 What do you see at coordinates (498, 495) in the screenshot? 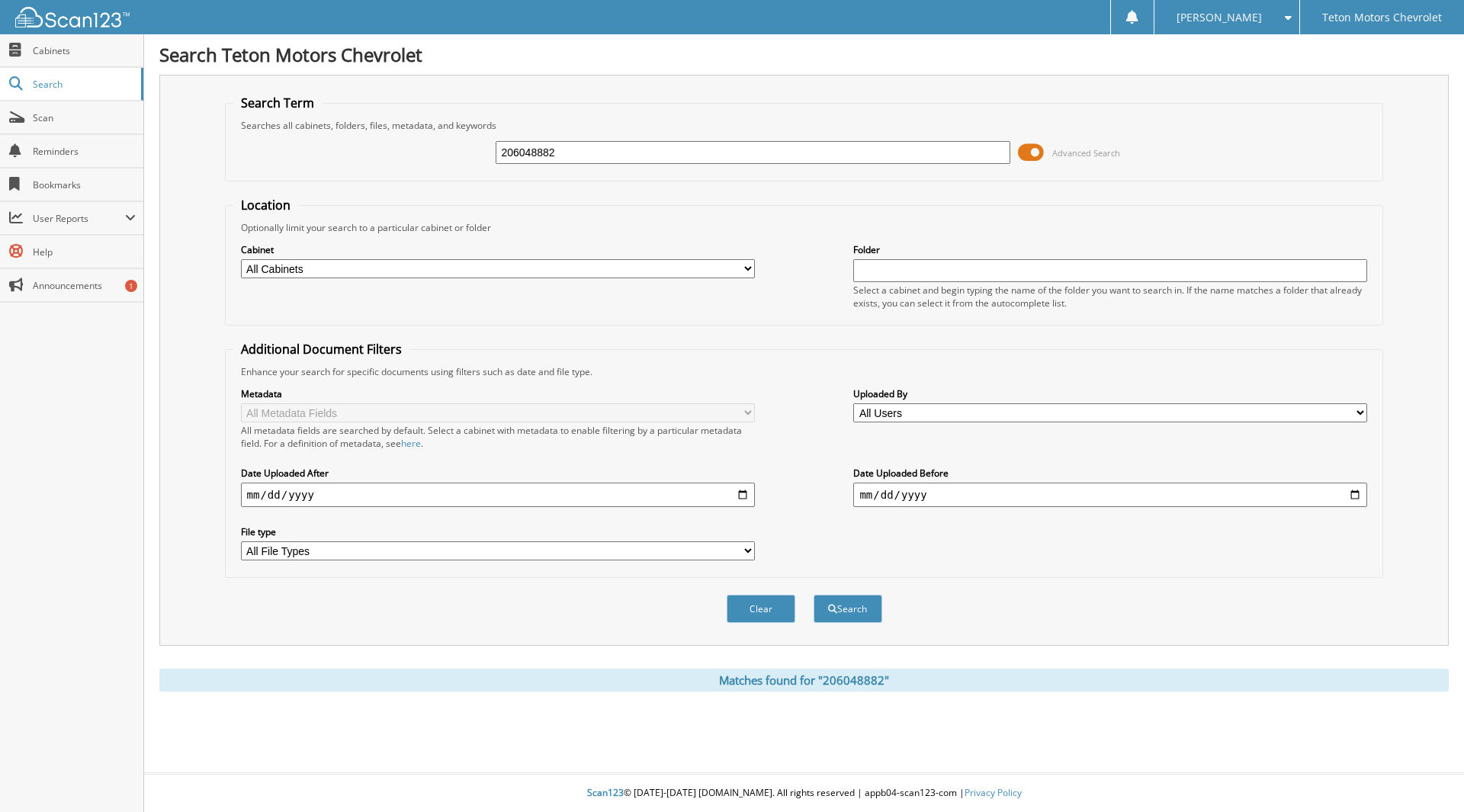
I see `input: start` at bounding box center [498, 495].